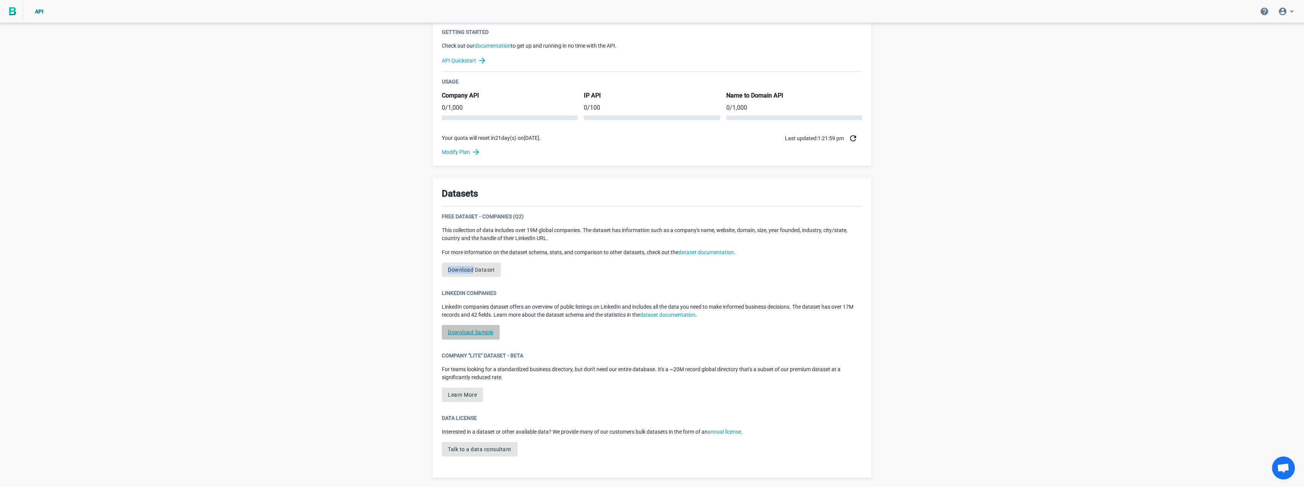  I want to click on button: Learn More, so click(462, 395).